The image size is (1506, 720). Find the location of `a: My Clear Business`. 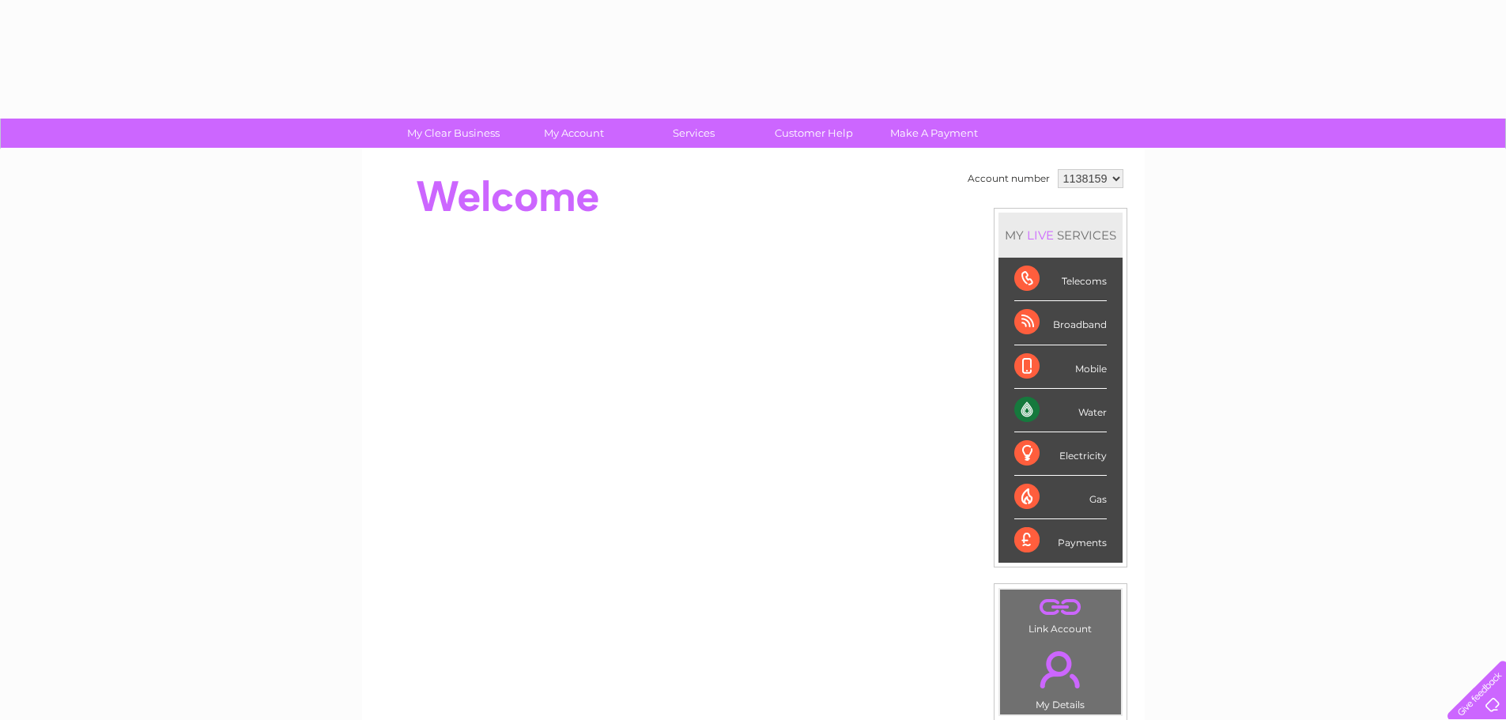

a: My Clear Business is located at coordinates (453, 133).